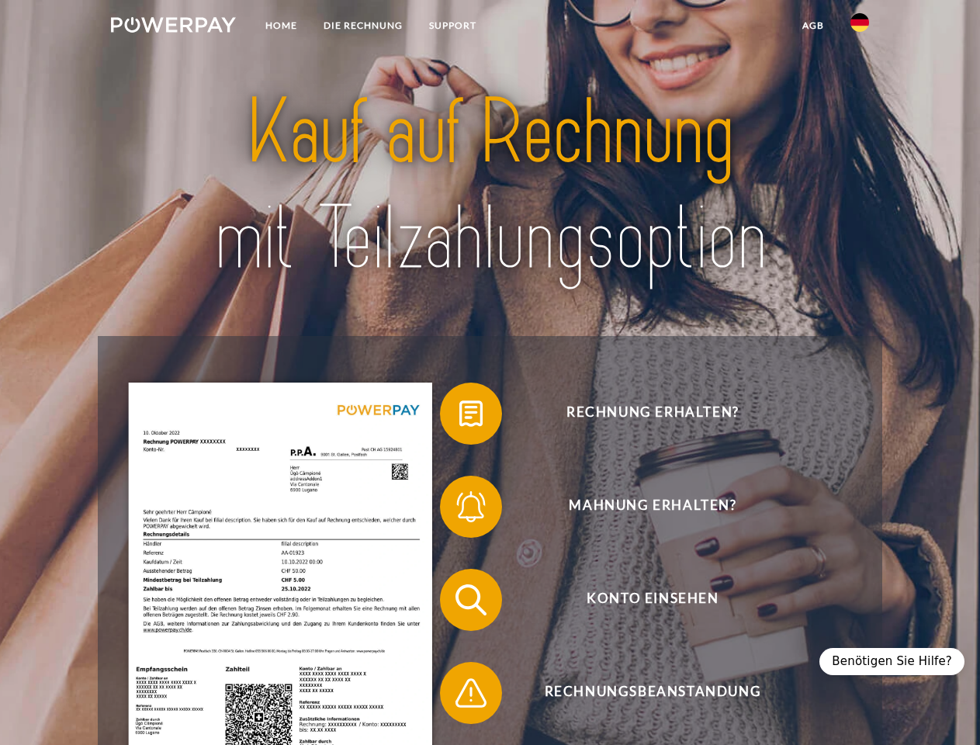  What do you see at coordinates (653, 600) in the screenshot?
I see `span: Konto einsehen` at bounding box center [653, 600].